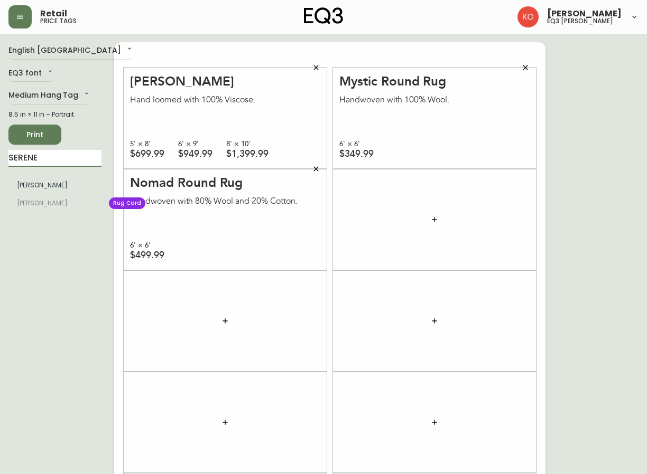  I want to click on div: 8' × 10', so click(250, 144).